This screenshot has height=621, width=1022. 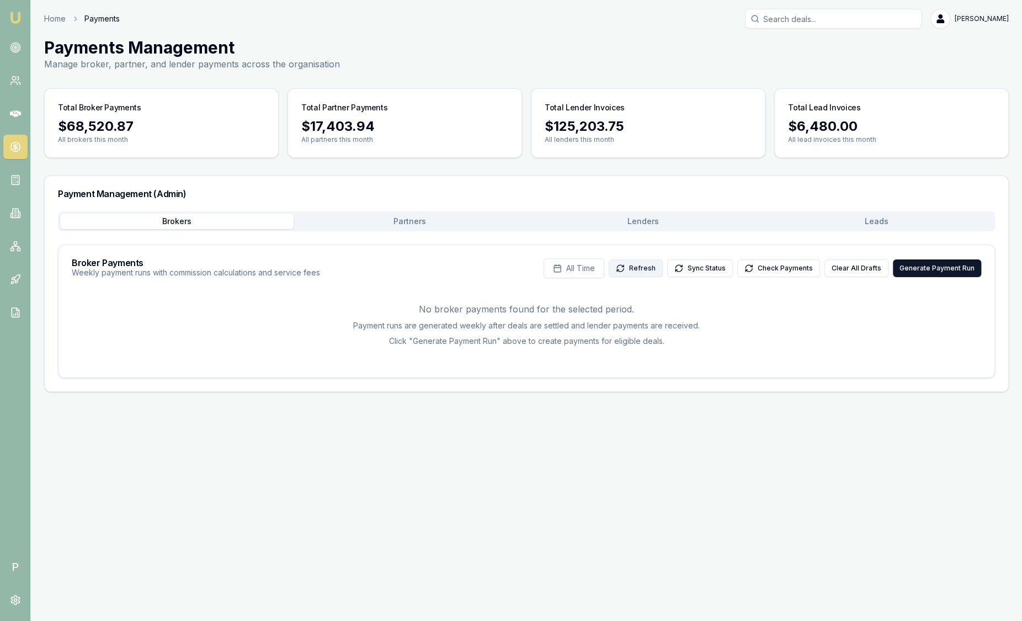 What do you see at coordinates (15, 18) in the screenshot?
I see `img: emu-icon-u.png` at bounding box center [15, 18].